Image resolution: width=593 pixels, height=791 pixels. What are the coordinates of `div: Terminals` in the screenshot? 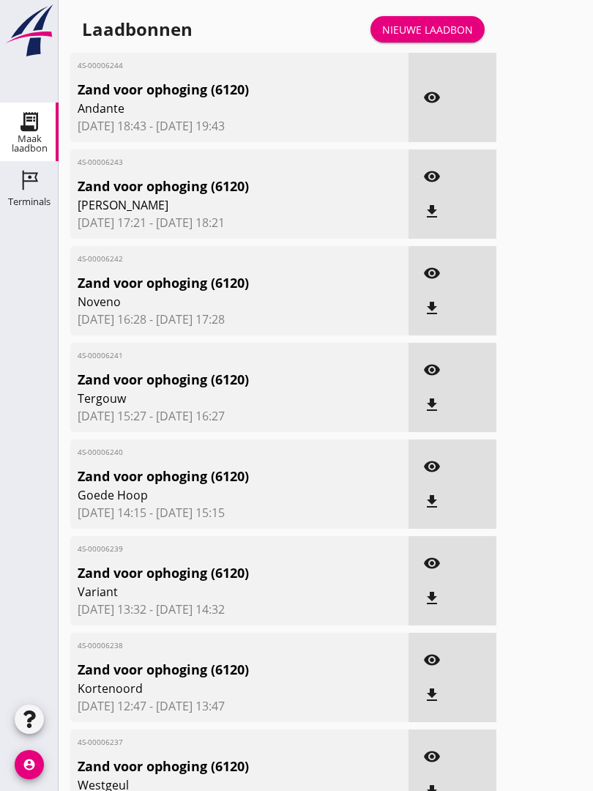 It's located at (29, 201).